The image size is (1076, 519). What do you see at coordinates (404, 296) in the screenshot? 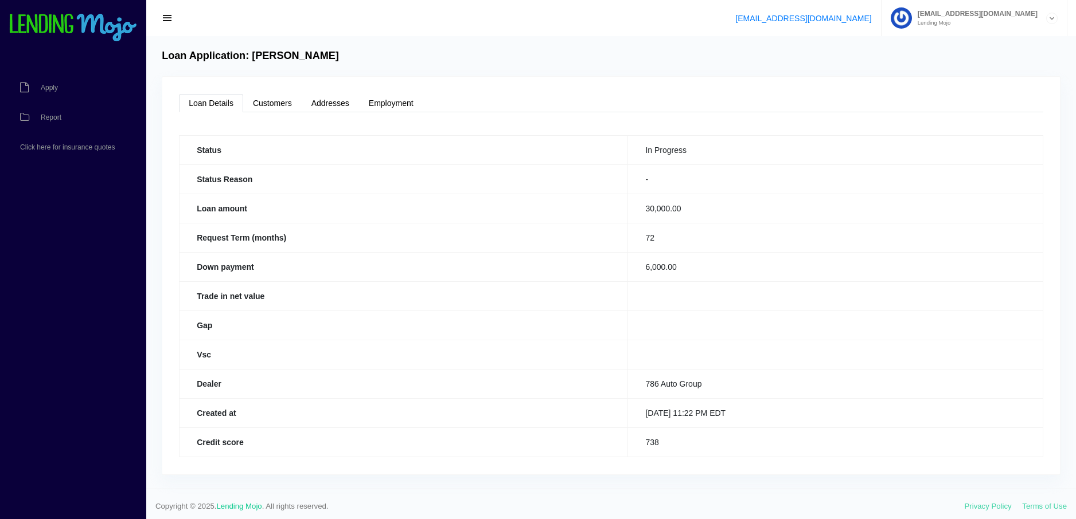
I see `th: Trade in net value` at bounding box center [404, 296].